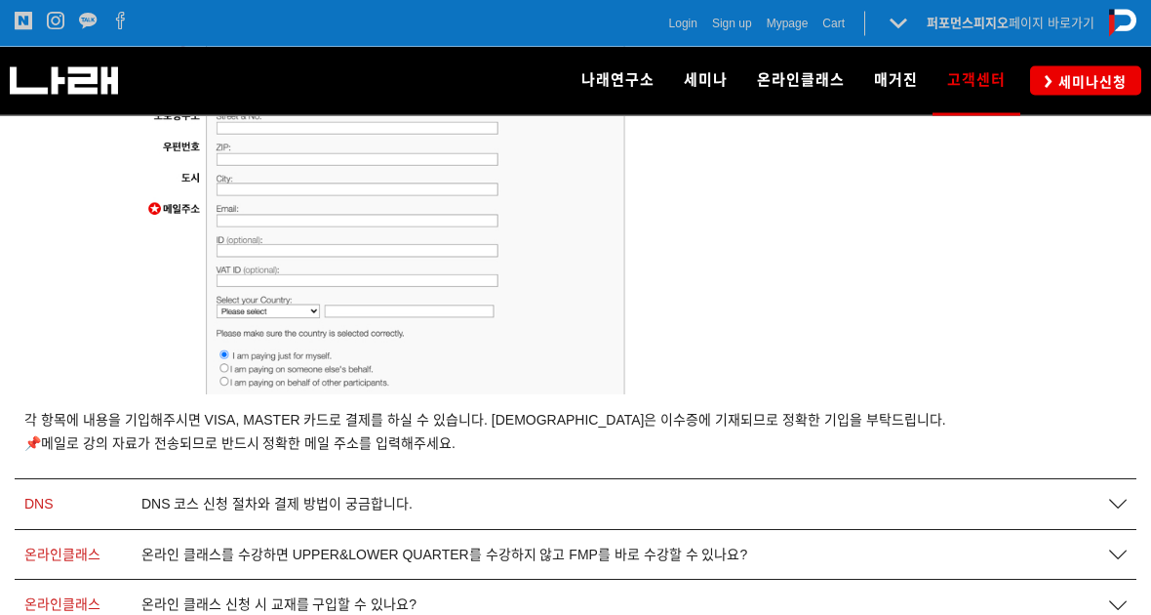  Describe the element at coordinates (787, 23) in the screenshot. I see `span: Mypage` at that location.